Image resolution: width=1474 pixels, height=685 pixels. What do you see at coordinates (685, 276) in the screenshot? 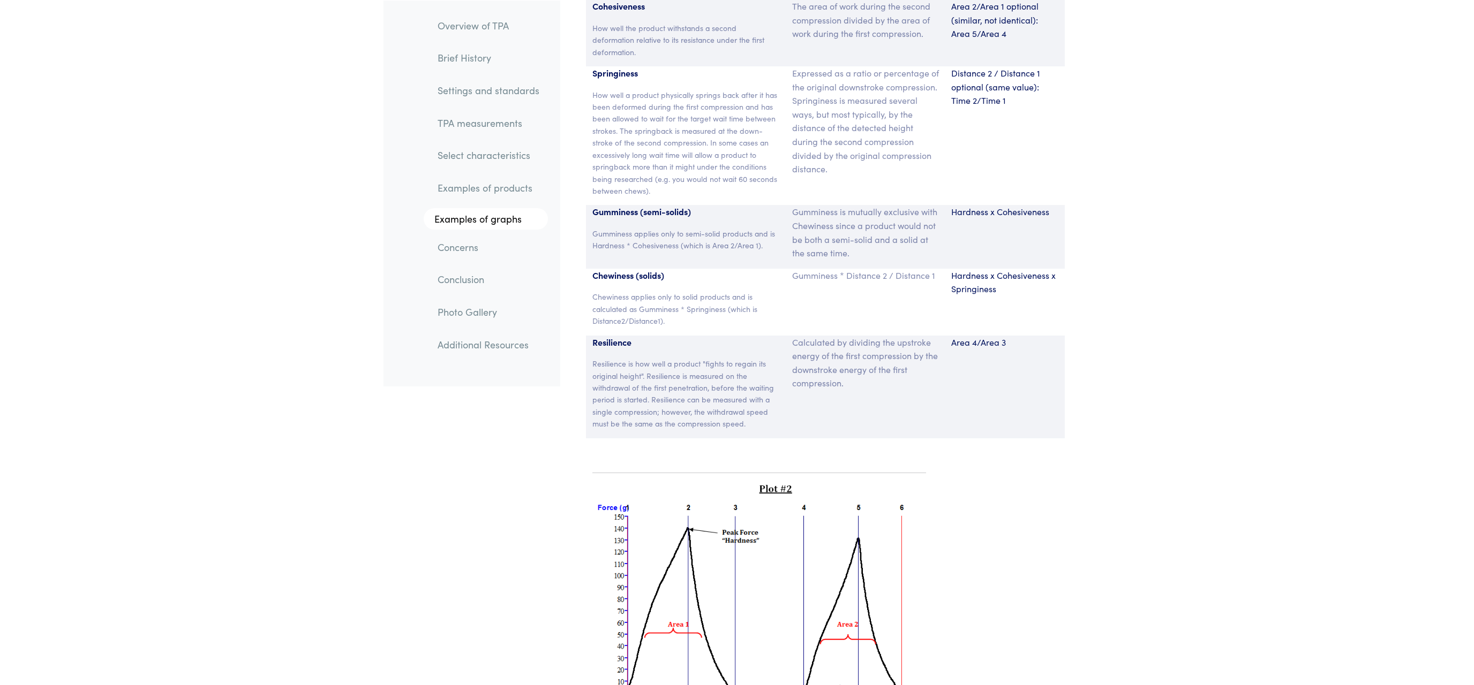
I see `p: Chewiness (solids)` at bounding box center [685, 276].